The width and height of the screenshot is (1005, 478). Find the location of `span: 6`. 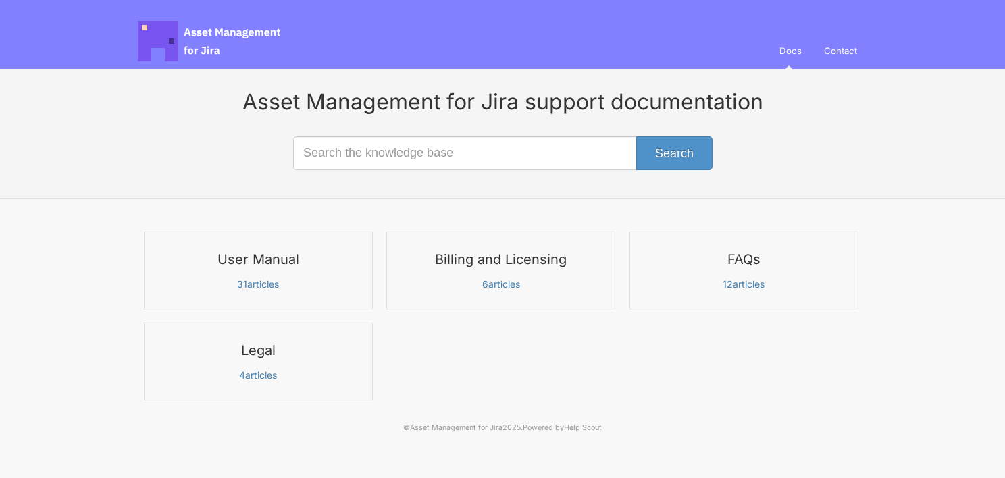

span: 6 is located at coordinates (485, 284).